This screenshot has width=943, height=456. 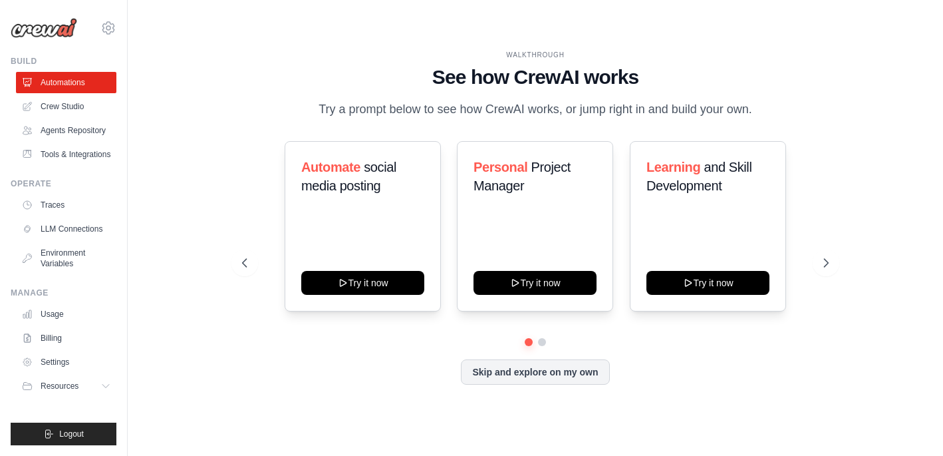 What do you see at coordinates (331, 167) in the screenshot?
I see `span: Automate` at bounding box center [331, 167].